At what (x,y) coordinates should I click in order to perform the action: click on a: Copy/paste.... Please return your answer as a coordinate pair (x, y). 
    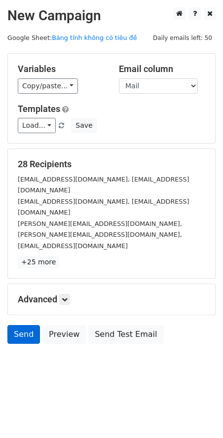
    Looking at the image, I should click on (48, 86).